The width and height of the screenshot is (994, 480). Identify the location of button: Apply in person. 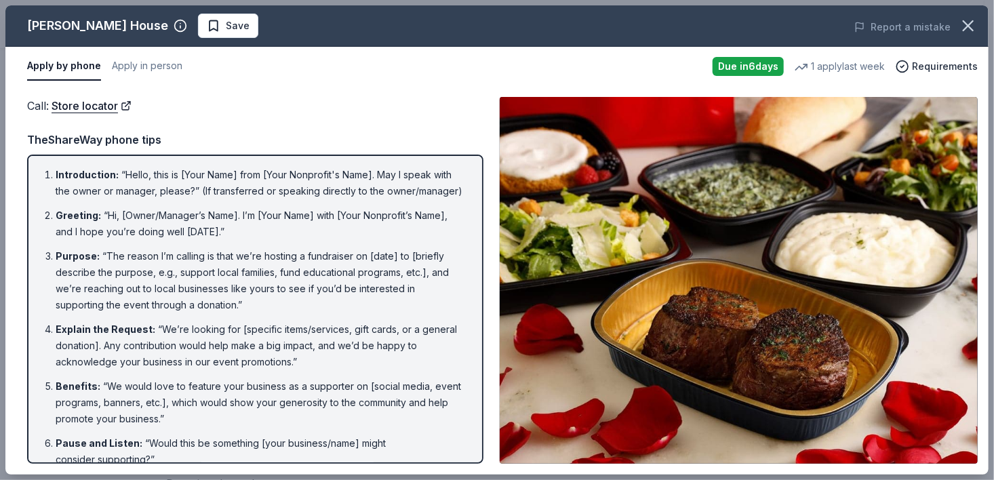
(147, 66).